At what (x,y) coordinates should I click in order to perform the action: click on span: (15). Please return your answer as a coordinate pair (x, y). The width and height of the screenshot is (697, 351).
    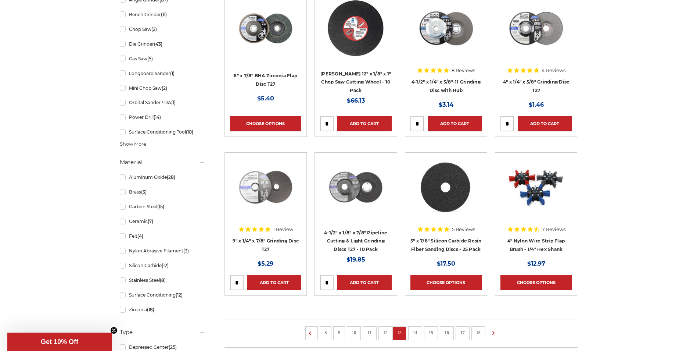
    Looking at the image, I should click on (161, 206).